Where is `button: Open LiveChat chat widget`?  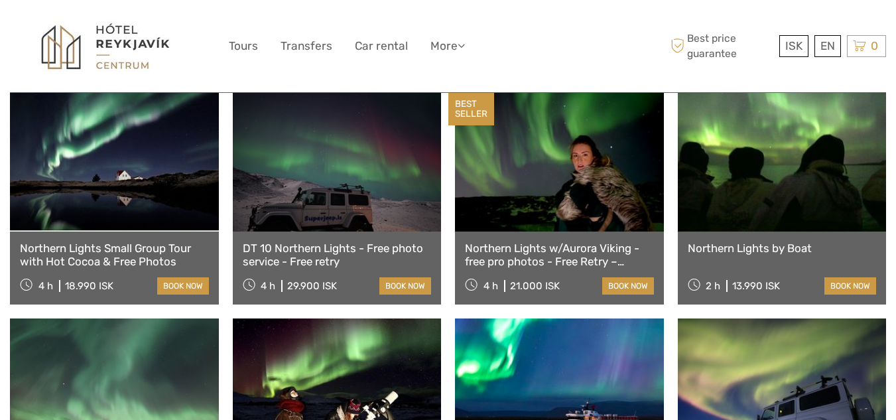 button: Open LiveChat chat widget is located at coordinates (160, 29).